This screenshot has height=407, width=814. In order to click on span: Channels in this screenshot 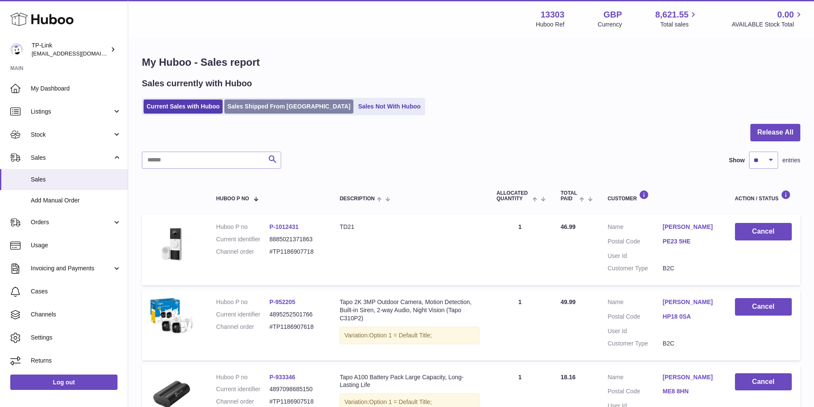, I will do `click(76, 314)`.